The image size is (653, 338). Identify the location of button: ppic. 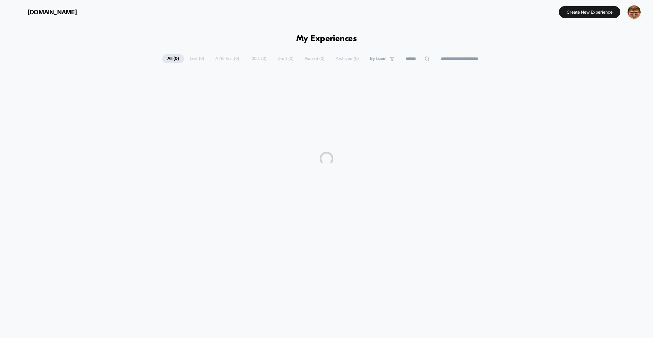
(634, 12).